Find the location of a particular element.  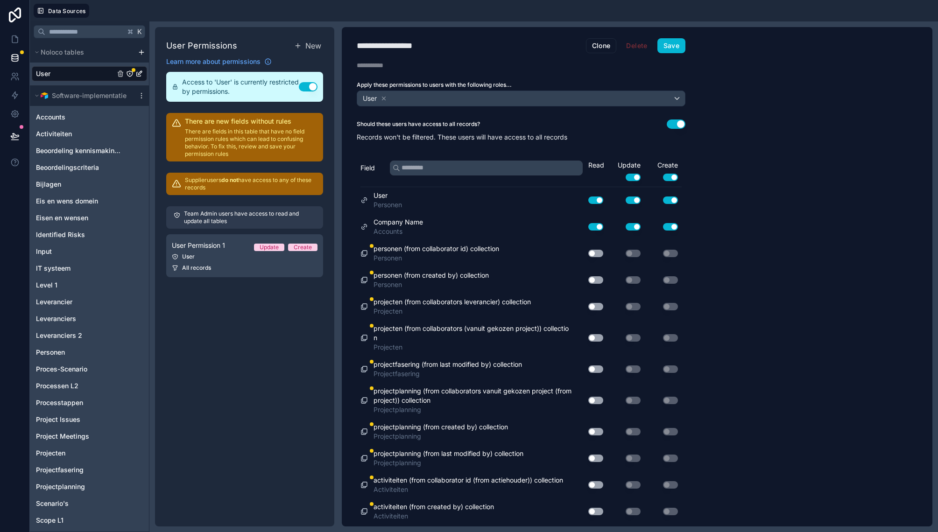

div: Personen is located at coordinates (89, 352).